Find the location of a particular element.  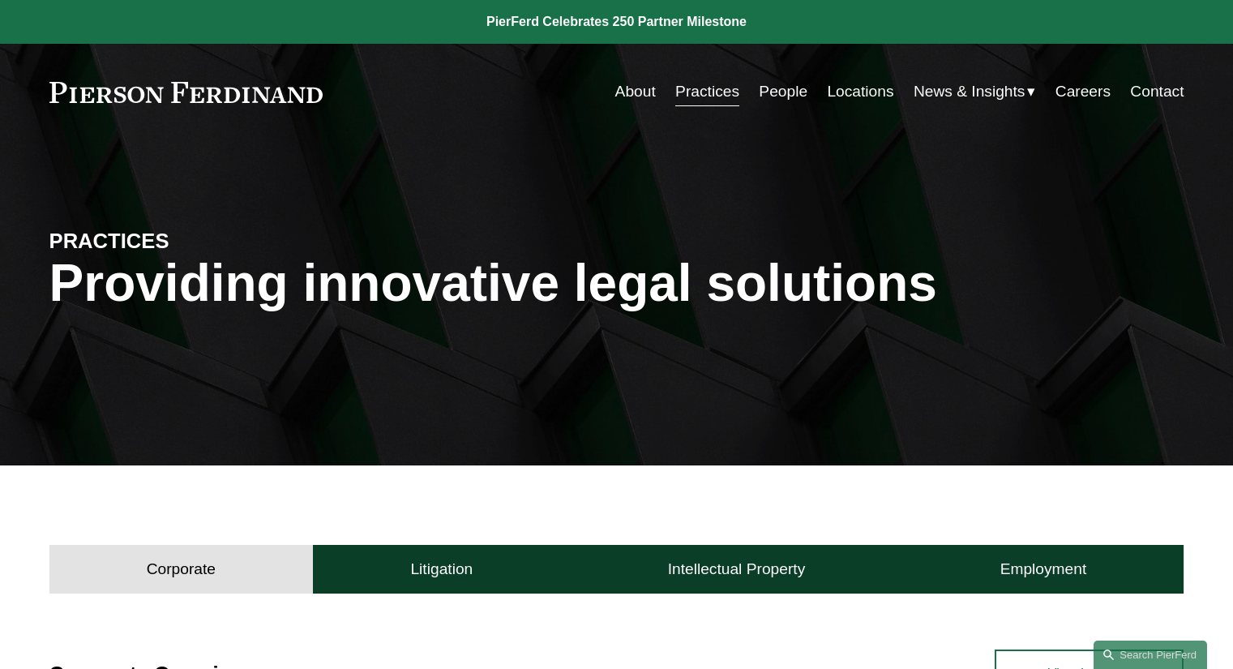

a: folder dropdown is located at coordinates (975, 92).